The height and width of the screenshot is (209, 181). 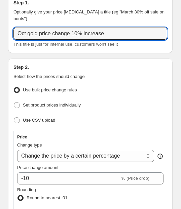 I want to click on span: Use CSV upload, so click(x=39, y=120).